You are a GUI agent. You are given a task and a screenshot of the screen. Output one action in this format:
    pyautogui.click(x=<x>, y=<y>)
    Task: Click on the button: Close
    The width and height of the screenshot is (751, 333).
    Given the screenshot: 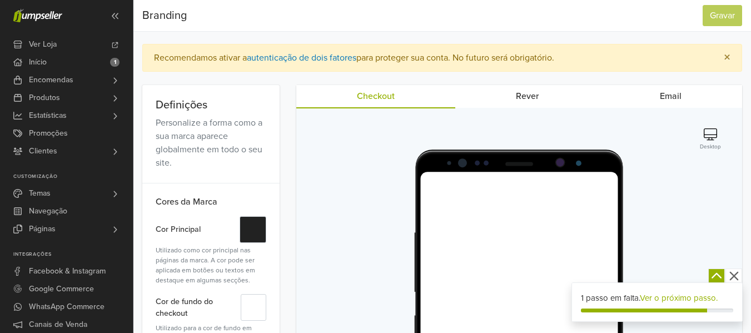 What is the action you would take?
    pyautogui.click(x=727, y=58)
    